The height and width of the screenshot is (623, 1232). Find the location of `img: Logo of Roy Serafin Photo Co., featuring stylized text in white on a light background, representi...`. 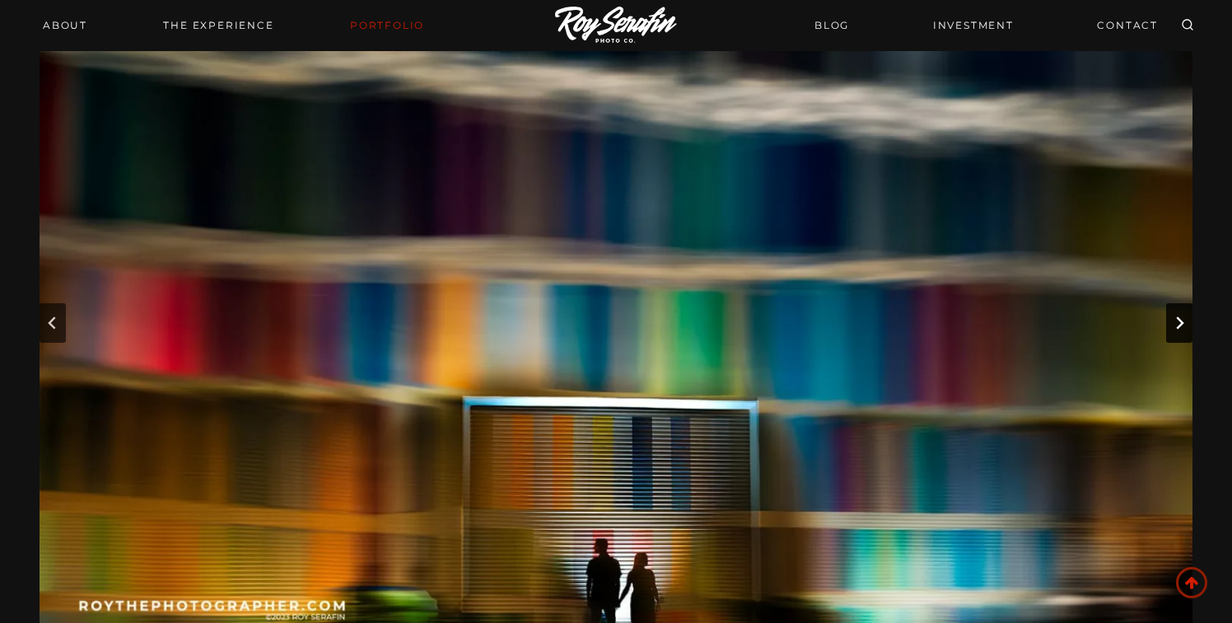

img: Logo of Roy Serafin Photo Co., featuring stylized text in white on a light background, representi... is located at coordinates (616, 26).